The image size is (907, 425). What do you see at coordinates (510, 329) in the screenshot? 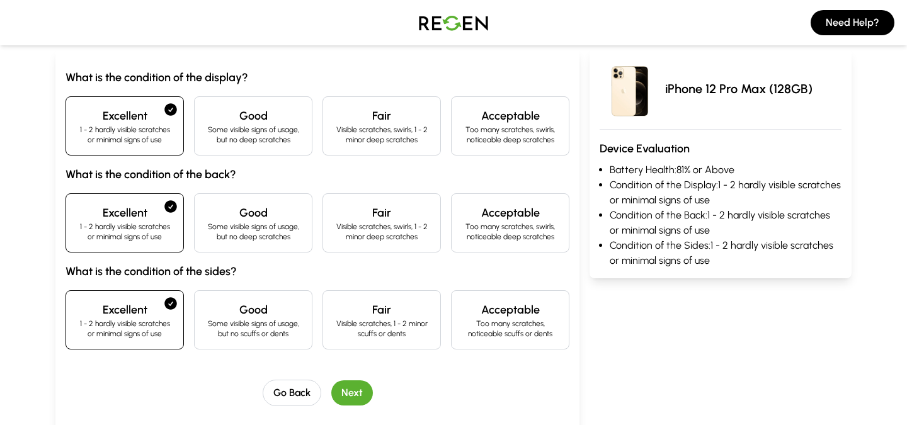
I see `p: Too many scratches, noticeable scuffs or dents` at bounding box center [510, 329].